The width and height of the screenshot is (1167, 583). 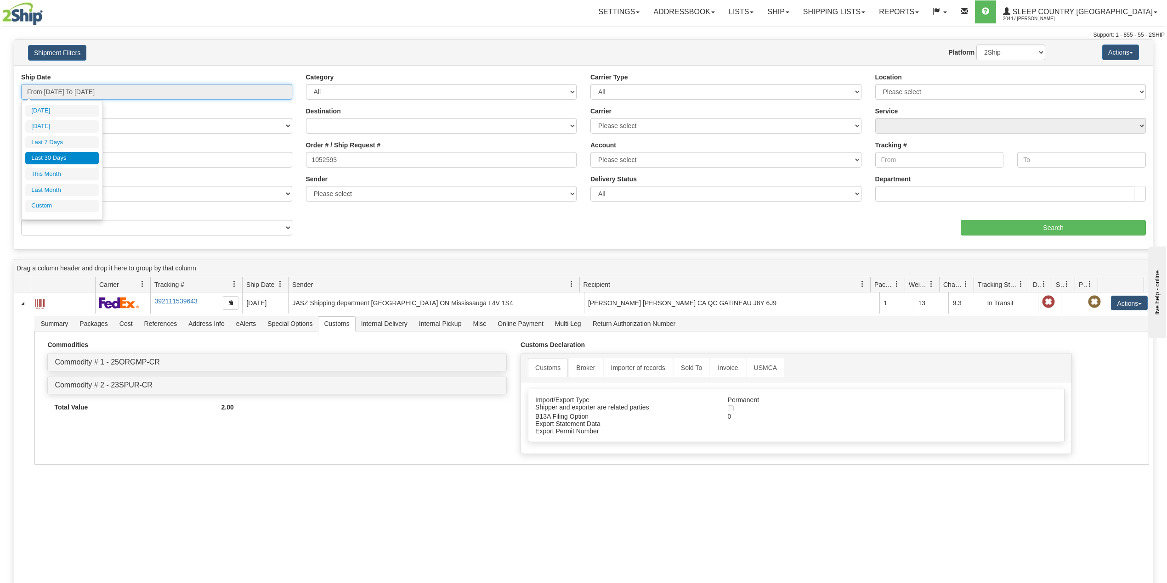 What do you see at coordinates (479, 324) in the screenshot?
I see `span: Misc` at bounding box center [479, 324].